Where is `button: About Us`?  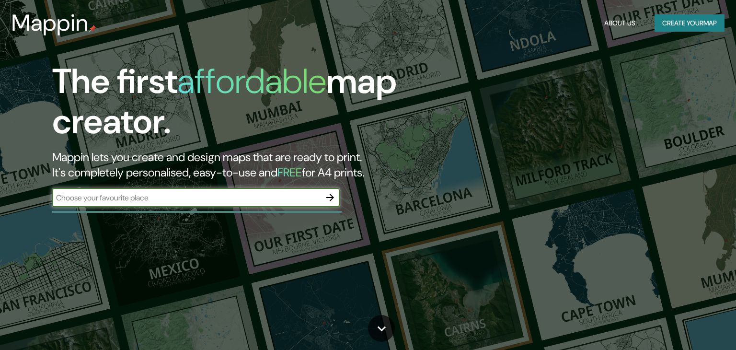
button: About Us is located at coordinates (619, 23).